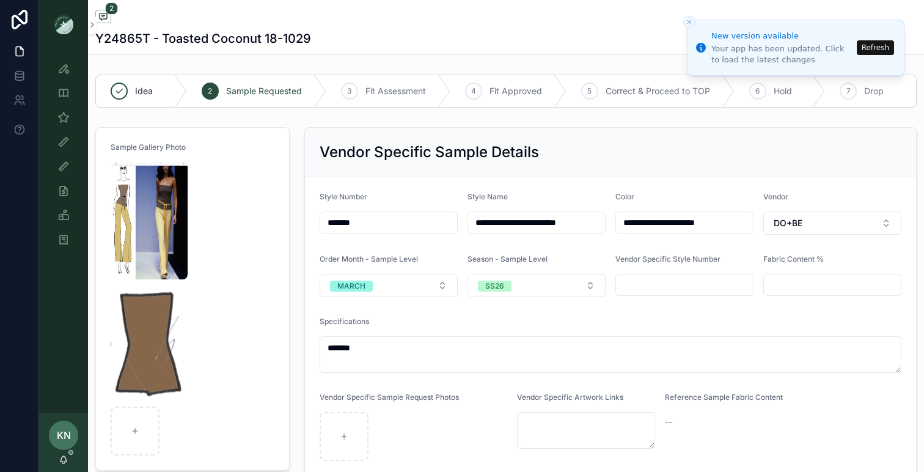 Image resolution: width=924 pixels, height=472 pixels. Describe the element at coordinates (516, 91) in the screenshot. I see `span: Fit Approved` at that location.